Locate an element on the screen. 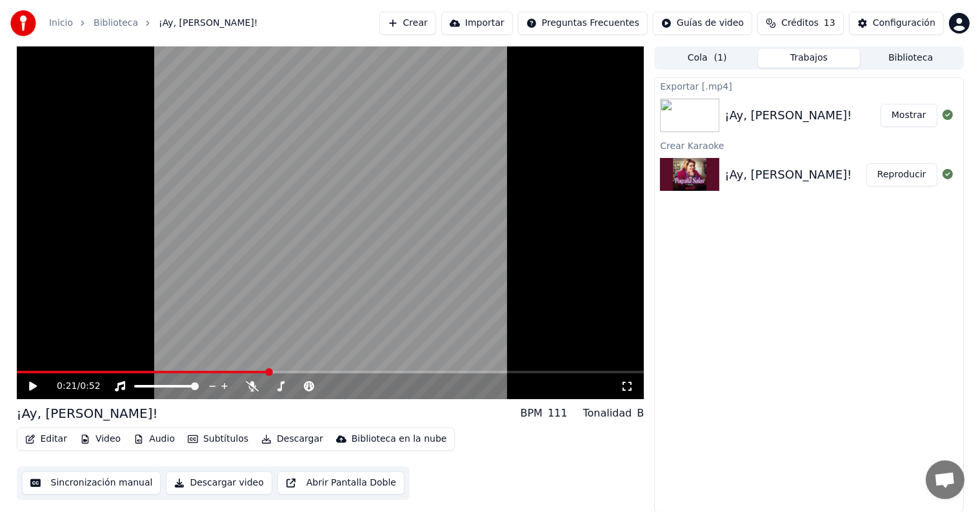  img: youka is located at coordinates (23, 23).